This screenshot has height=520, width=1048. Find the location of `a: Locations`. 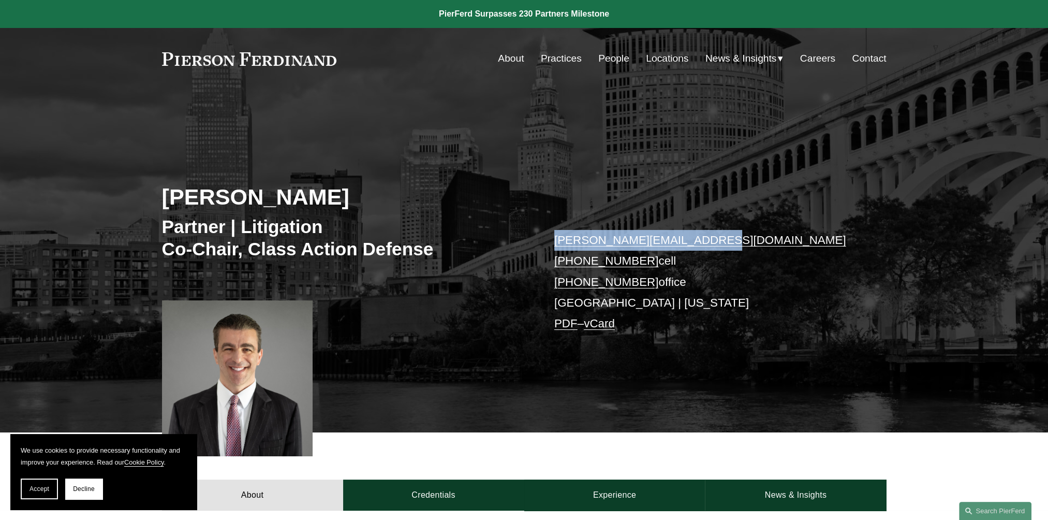

a: Locations is located at coordinates (667, 58).